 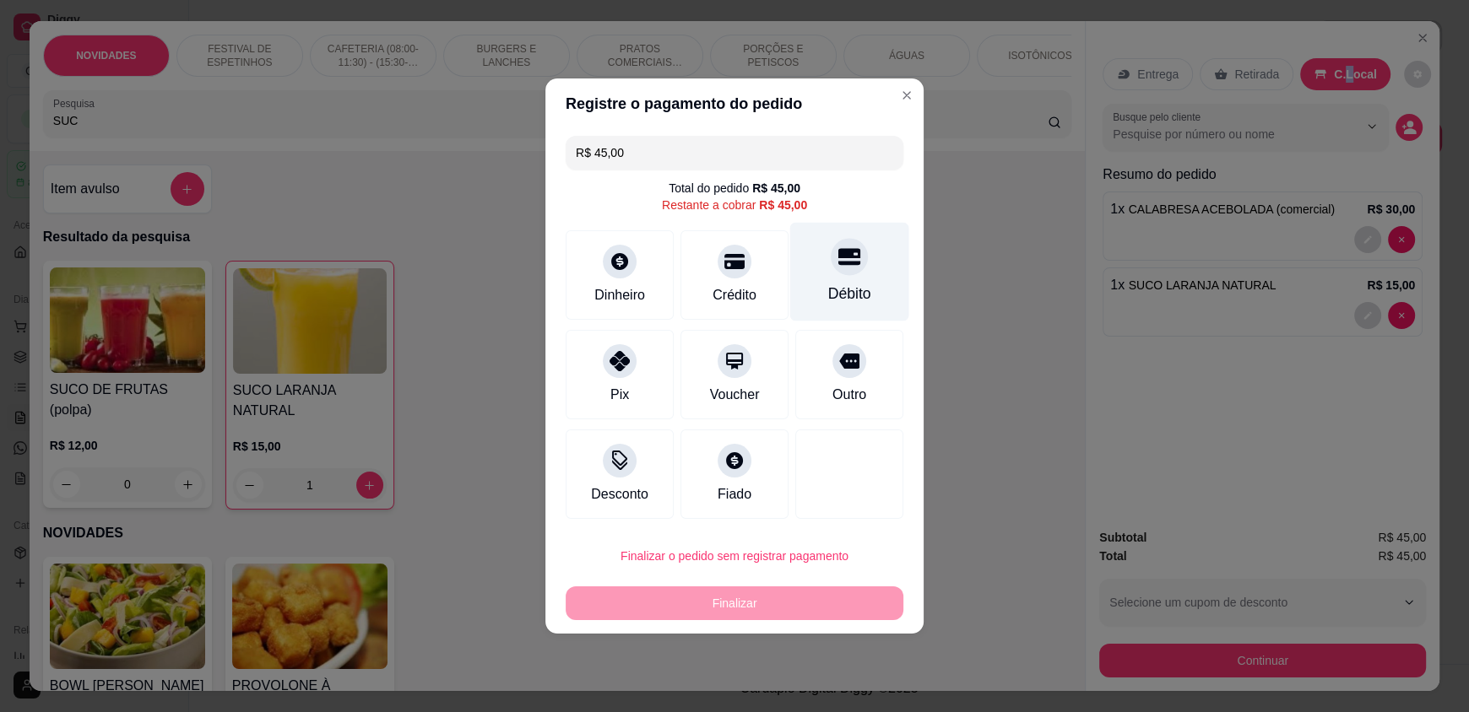 What do you see at coordinates (734, 295) in the screenshot?
I see `div: Crédito` at bounding box center [734, 295].